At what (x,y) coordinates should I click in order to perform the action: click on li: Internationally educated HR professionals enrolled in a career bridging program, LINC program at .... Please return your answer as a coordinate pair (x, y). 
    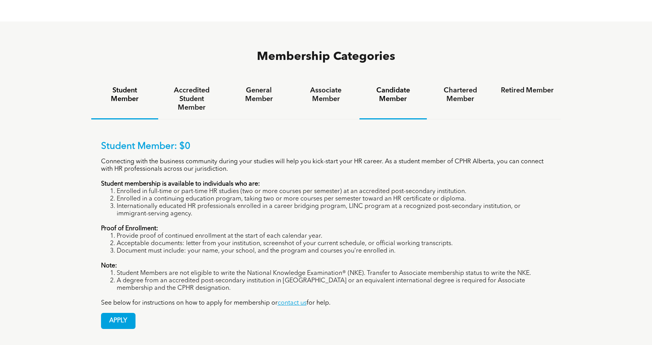
    Looking at the image, I should click on (334, 210).